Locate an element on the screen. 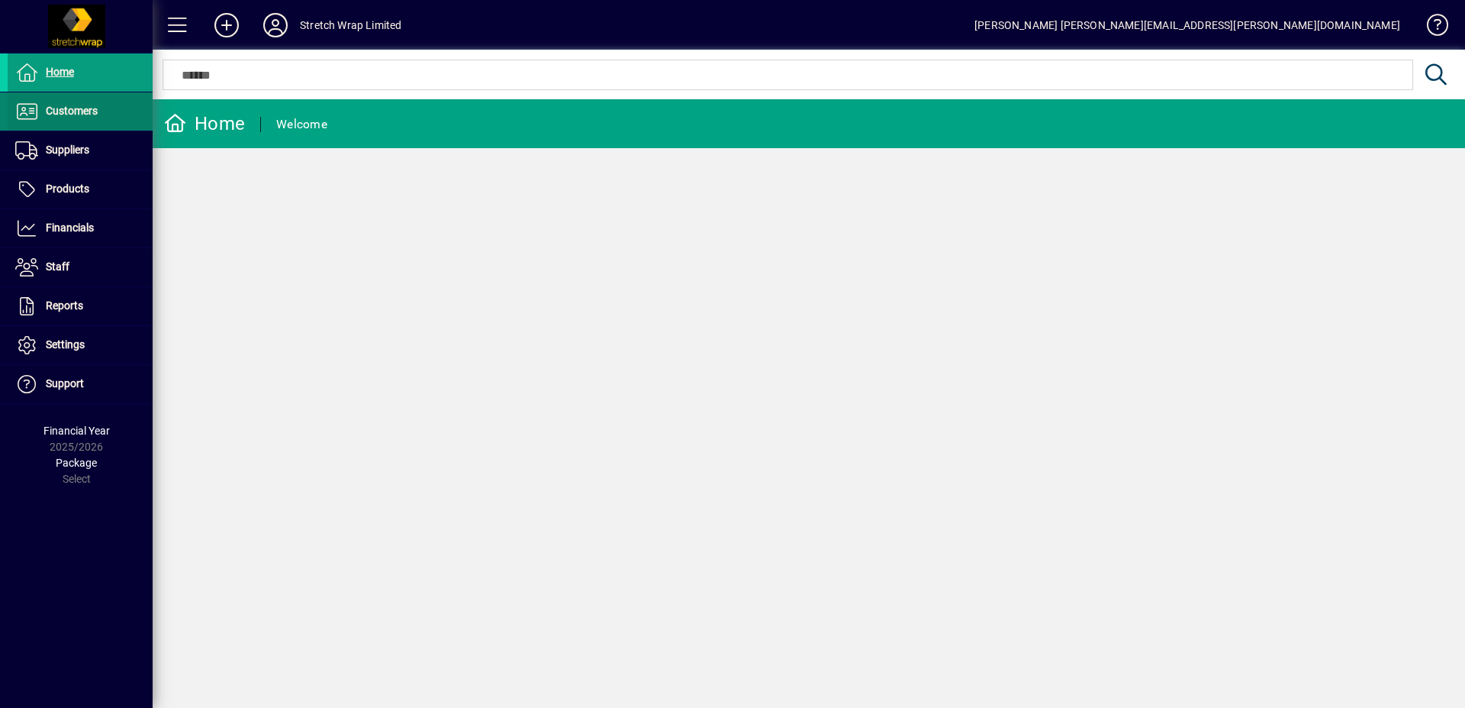 The width and height of the screenshot is (1465, 708). button: Add is located at coordinates (227, 25).